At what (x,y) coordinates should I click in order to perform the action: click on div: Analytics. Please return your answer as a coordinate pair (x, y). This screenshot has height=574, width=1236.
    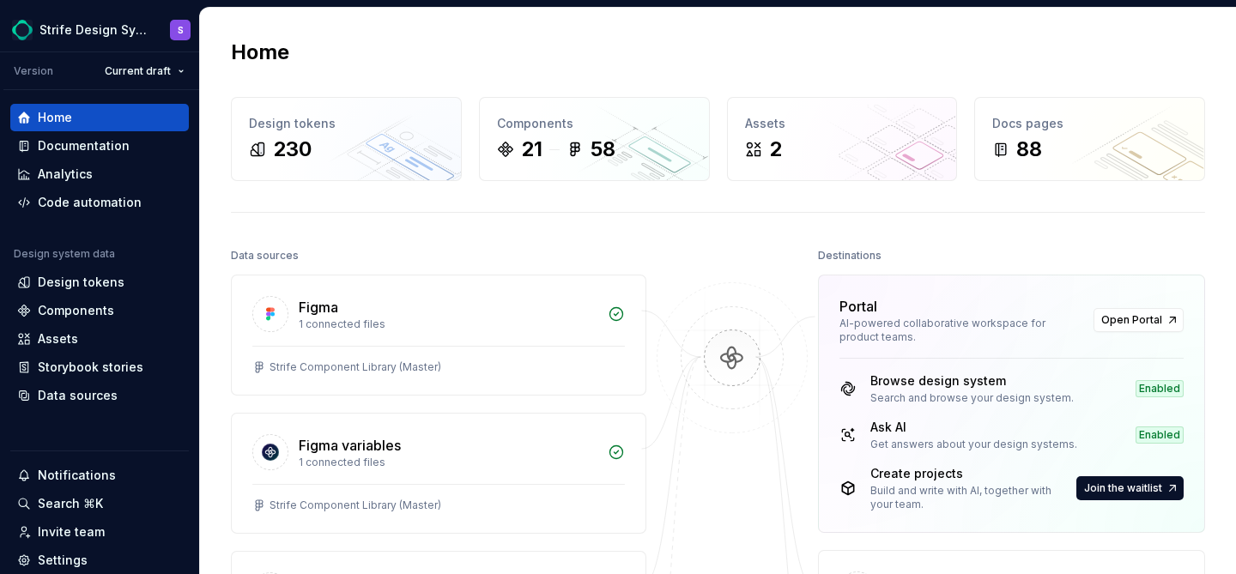
    Looking at the image, I should click on (65, 174).